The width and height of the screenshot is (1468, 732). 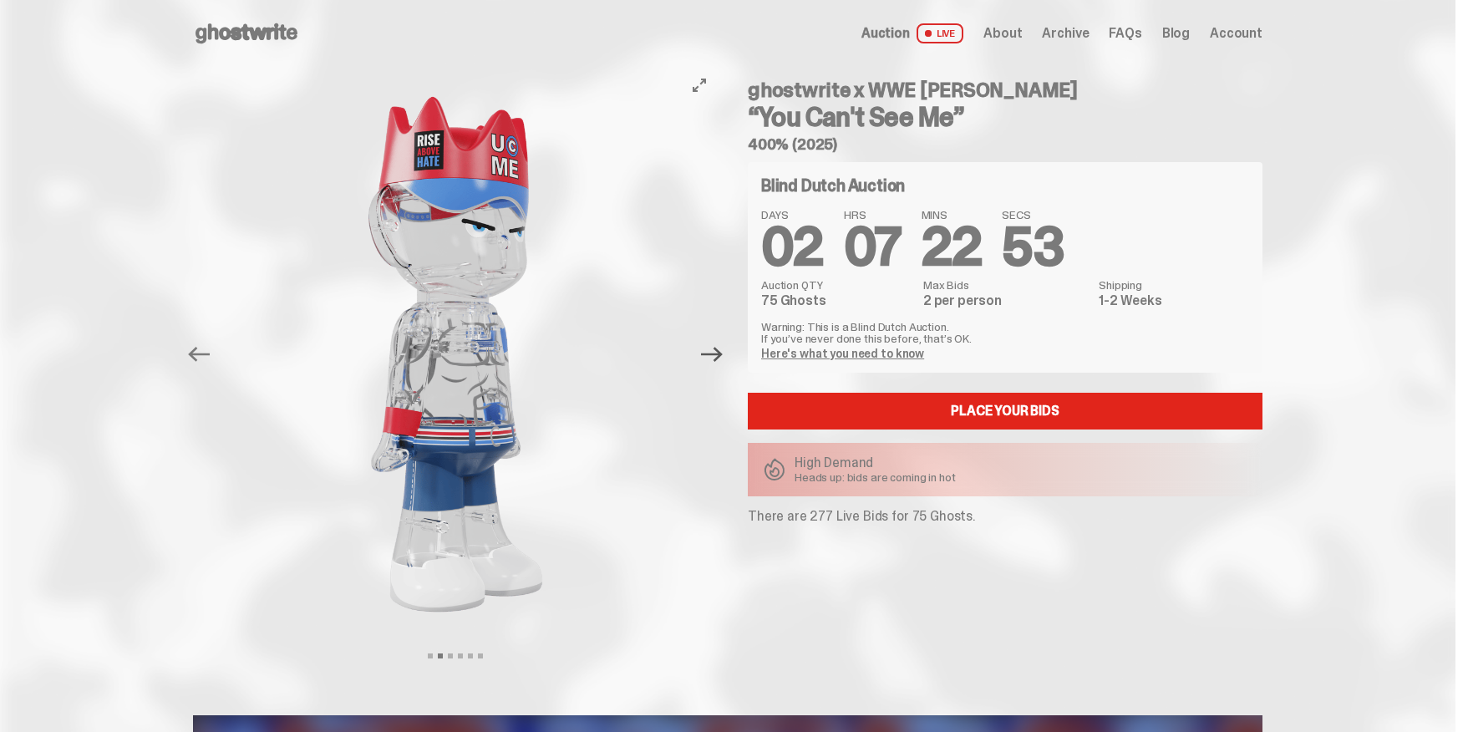 I want to click on span: SECS, so click(x=1033, y=215).